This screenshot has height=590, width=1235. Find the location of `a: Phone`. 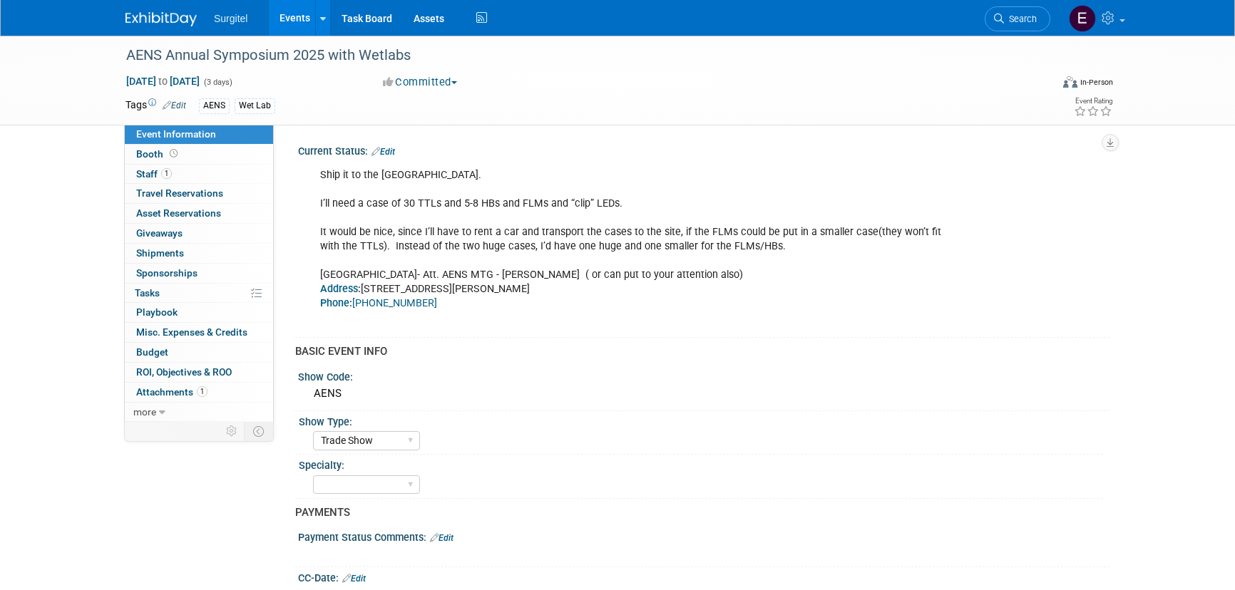

a: Phone is located at coordinates (334, 303).